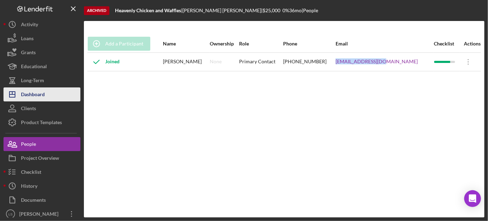 This screenshot has width=488, height=221. What do you see at coordinates (42, 38) in the screenshot?
I see `button: Loans` at bounding box center [42, 38].